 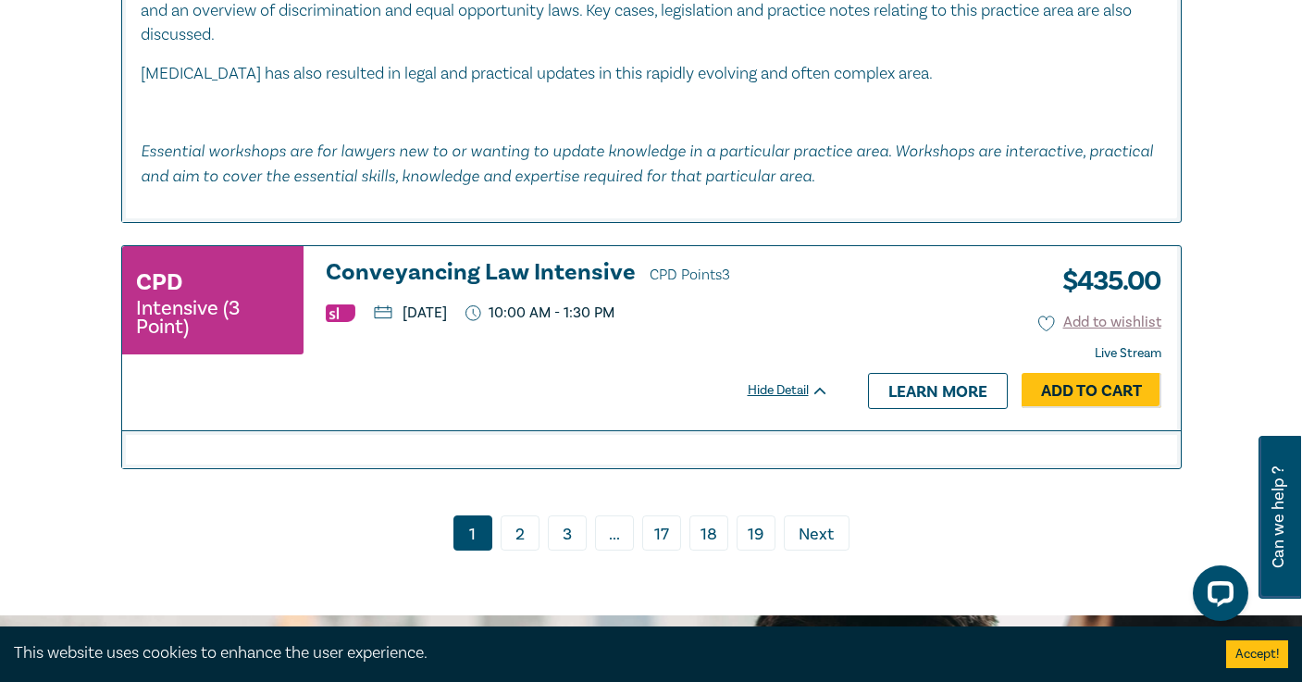 I want to click on a: Learn more, so click(x=937, y=390).